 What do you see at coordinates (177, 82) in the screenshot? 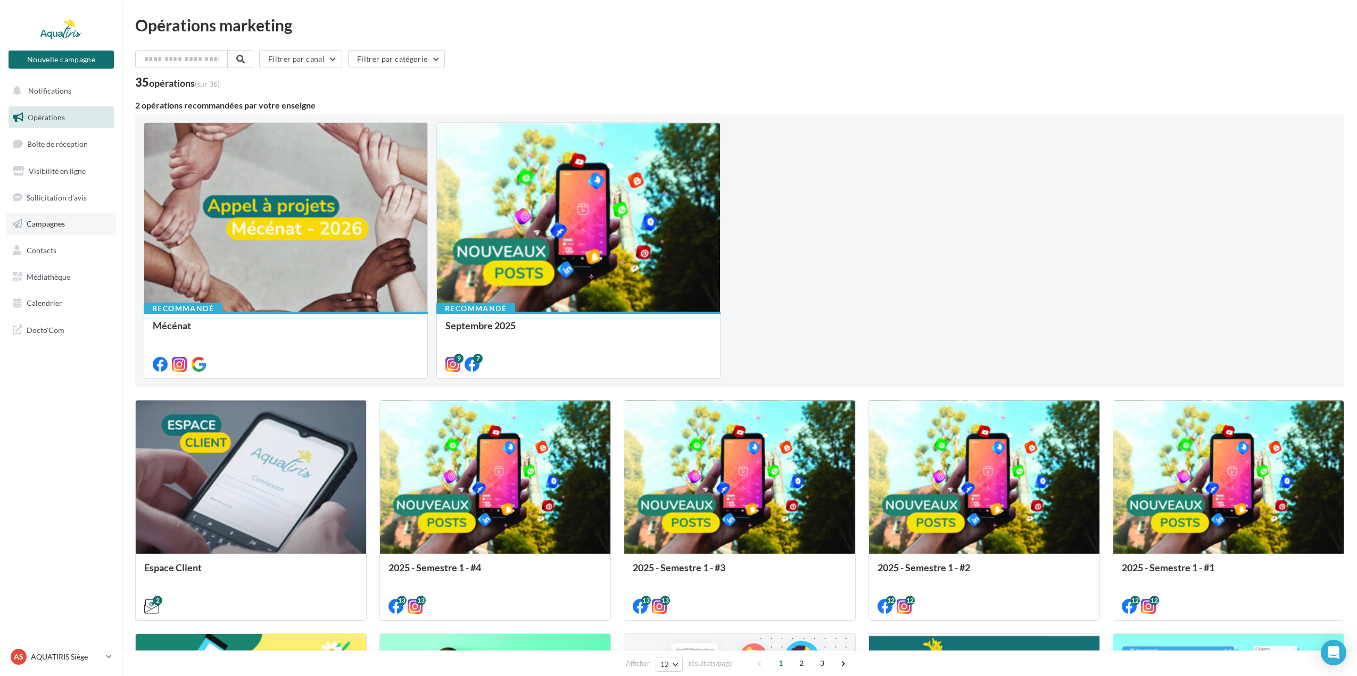
I see `div: 35` at bounding box center [177, 82].